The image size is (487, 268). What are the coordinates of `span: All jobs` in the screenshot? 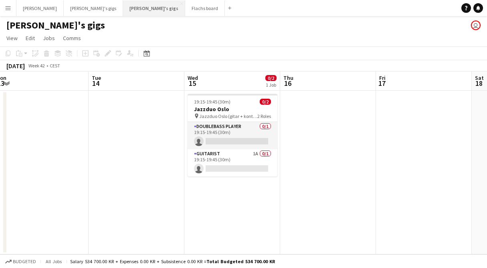 It's located at (54, 261).